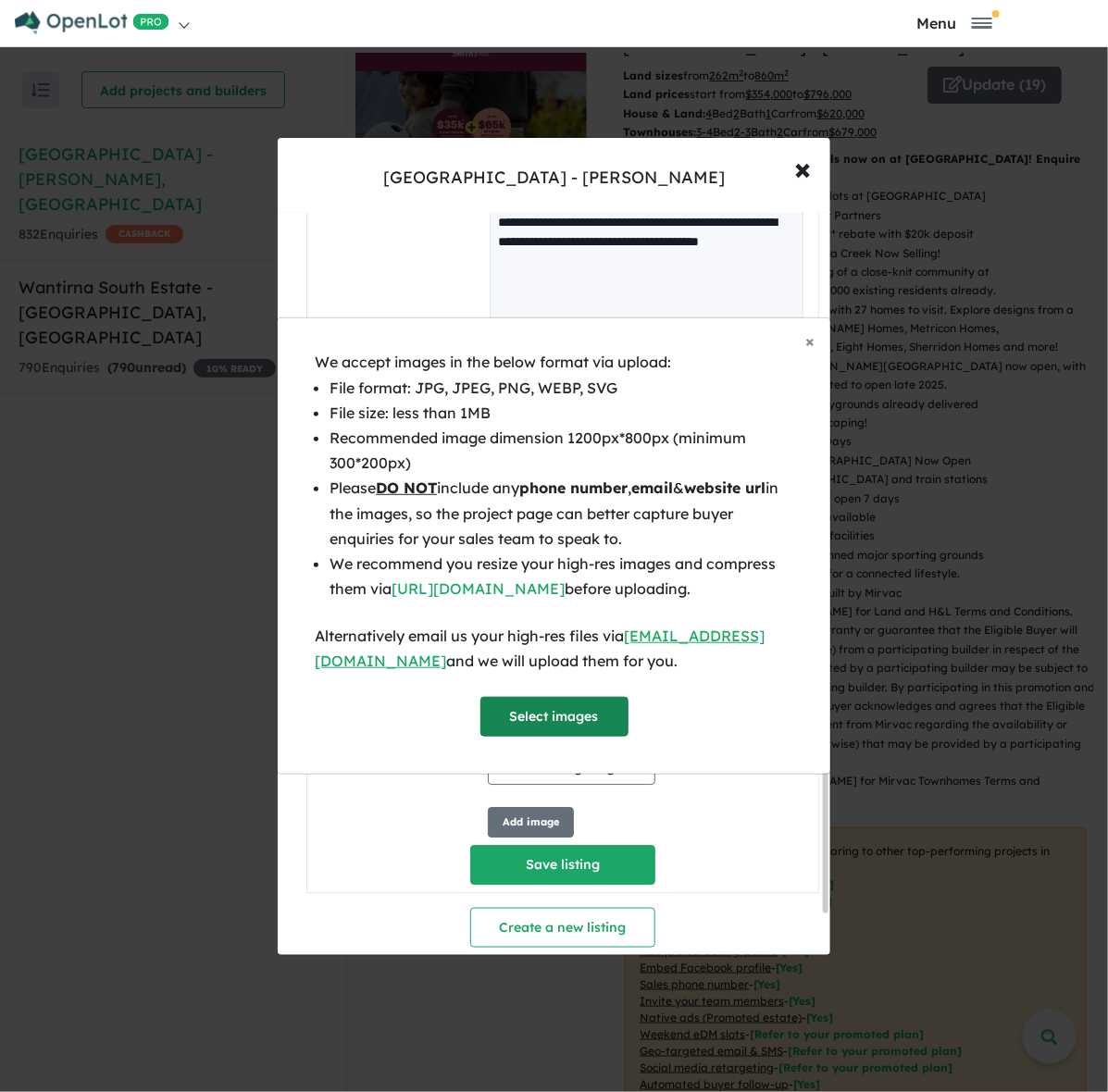 Image resolution: width=1108 pixels, height=1092 pixels. What do you see at coordinates (554, 649) in the screenshot?
I see `div: Alternatively email us your high-res files via and we will upload them for you.` at bounding box center [554, 649].